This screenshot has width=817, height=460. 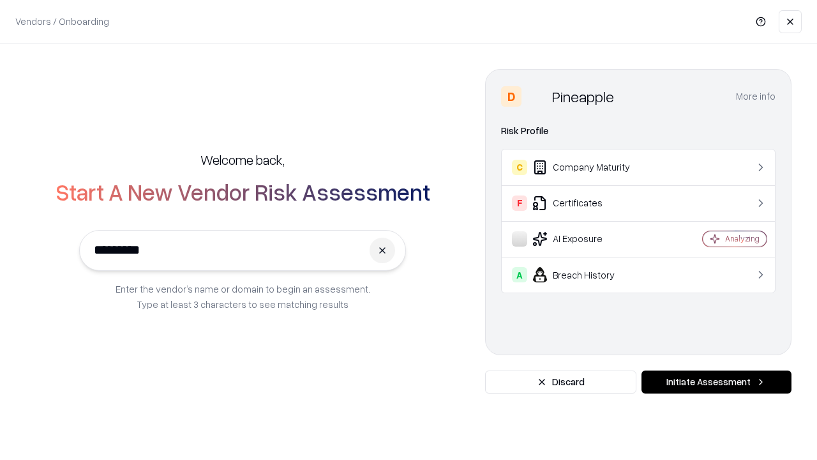 I want to click on div: D, so click(x=511, y=96).